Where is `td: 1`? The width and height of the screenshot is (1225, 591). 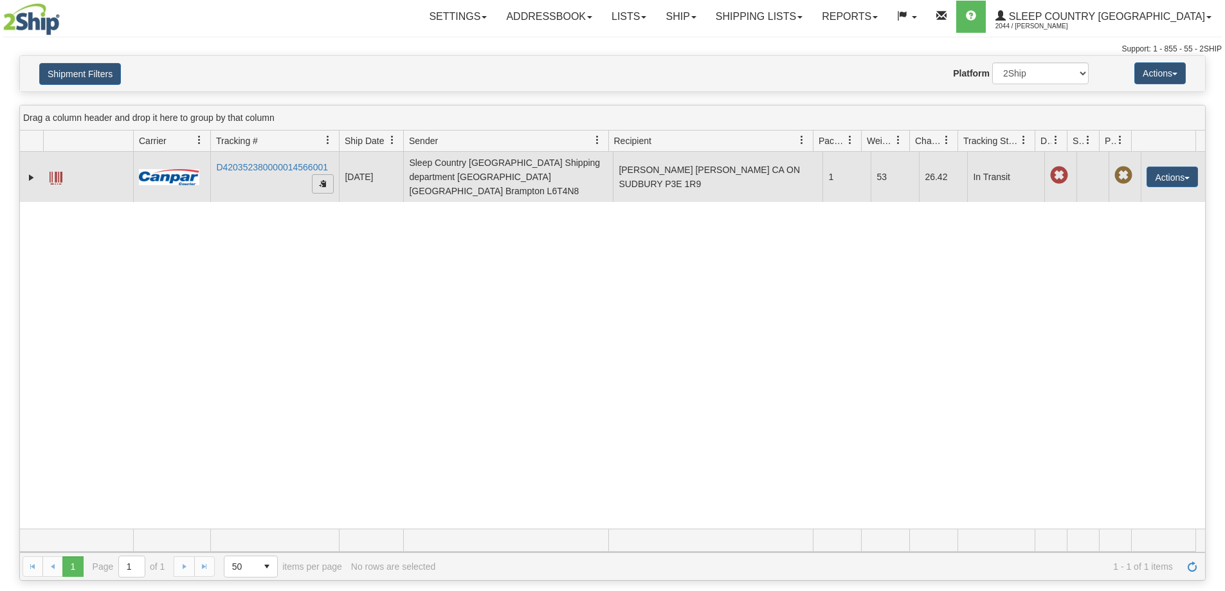 td: 1 is located at coordinates (846, 177).